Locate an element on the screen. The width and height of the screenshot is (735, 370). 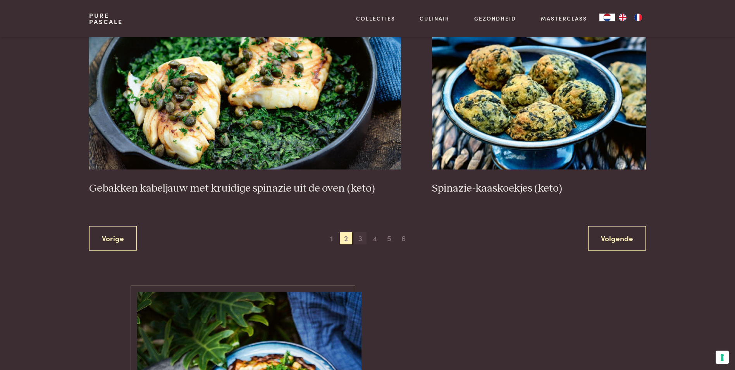
span: 3 is located at coordinates (360, 238).